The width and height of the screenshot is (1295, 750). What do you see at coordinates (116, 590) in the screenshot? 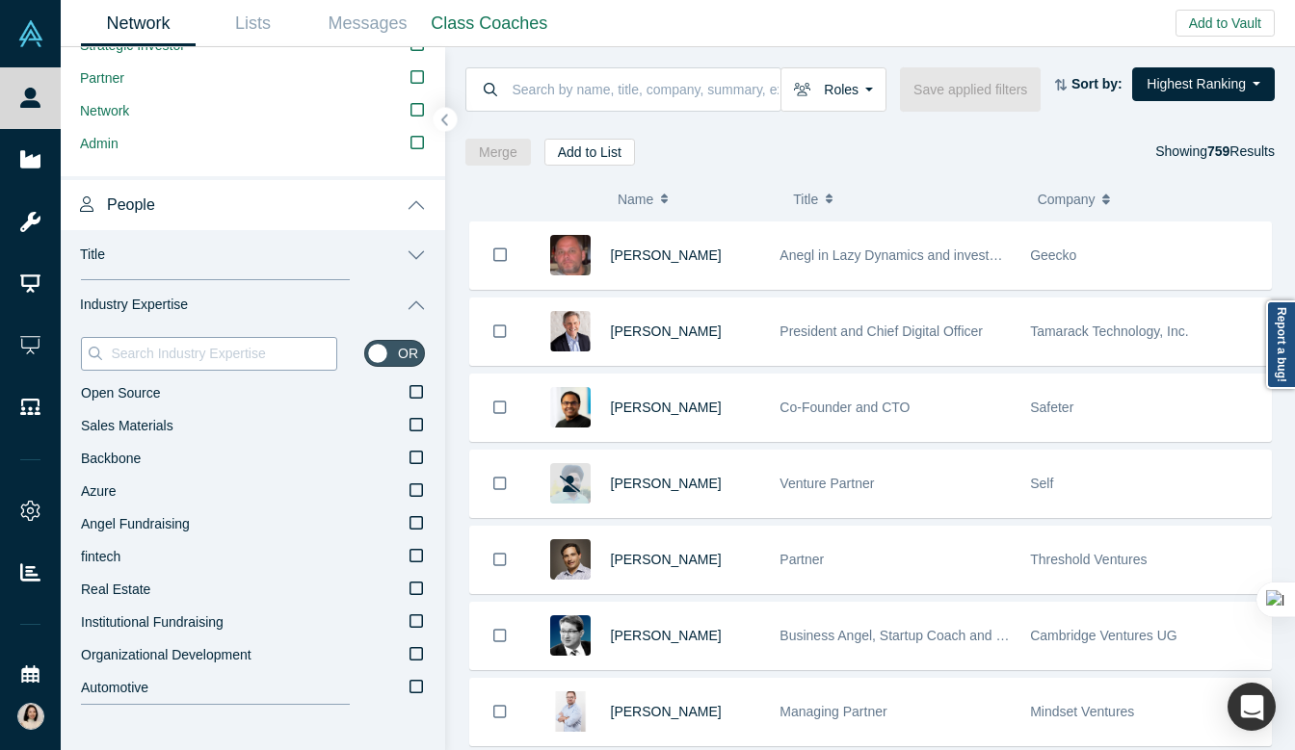
I see `span: Real Estate` at bounding box center [116, 590].